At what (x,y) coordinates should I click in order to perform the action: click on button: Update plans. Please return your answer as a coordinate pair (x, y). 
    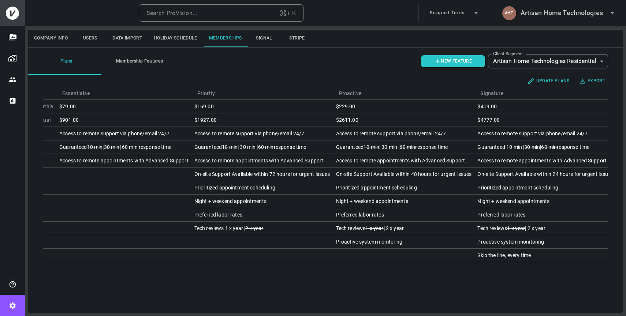
    Looking at the image, I should click on (549, 81).